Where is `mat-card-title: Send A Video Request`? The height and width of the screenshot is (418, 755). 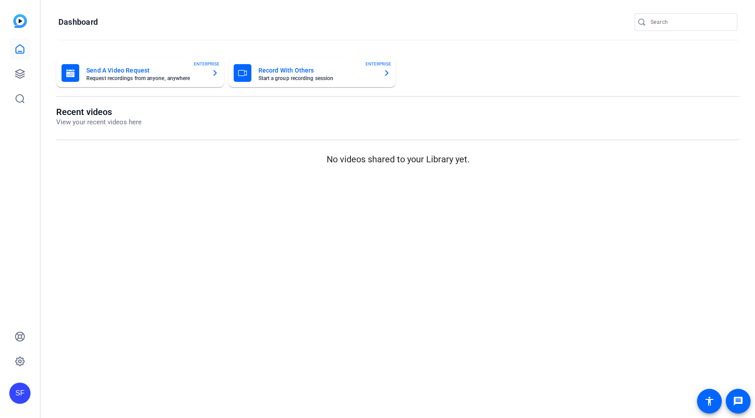 mat-card-title: Send A Video Request is located at coordinates (145, 70).